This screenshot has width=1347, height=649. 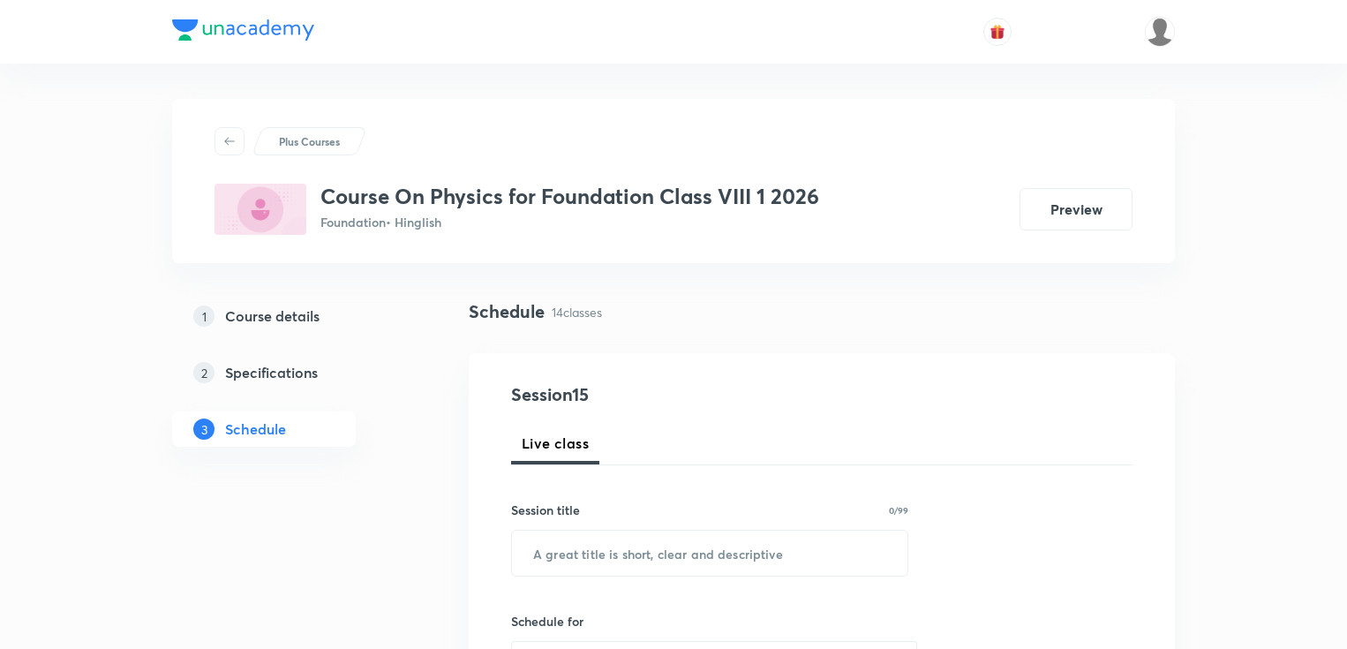 What do you see at coordinates (998, 32) in the screenshot?
I see `img: avatar` at bounding box center [998, 32].